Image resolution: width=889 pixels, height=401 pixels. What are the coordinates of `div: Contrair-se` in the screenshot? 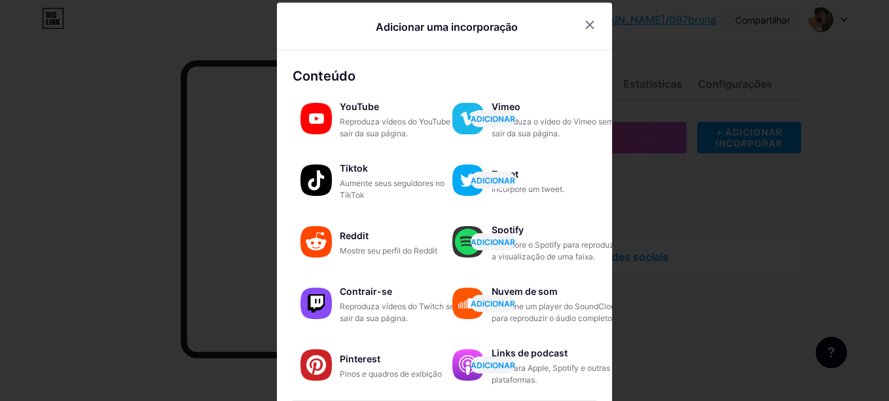 It's located at (405, 291).